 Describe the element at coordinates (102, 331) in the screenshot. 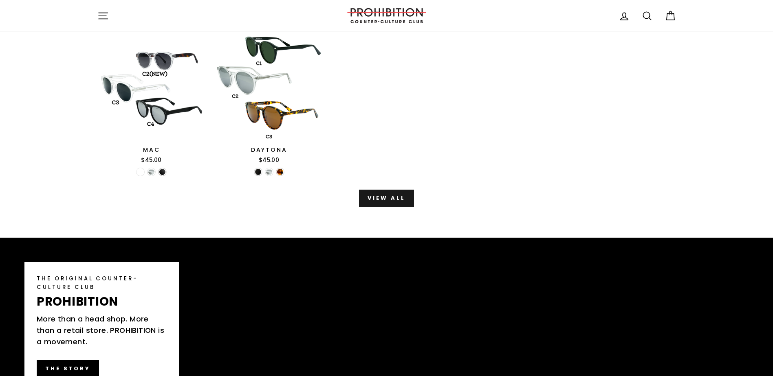

I see `p: More than a head shop. More than a retail store. PROHIBITION is a movement.` at that location.